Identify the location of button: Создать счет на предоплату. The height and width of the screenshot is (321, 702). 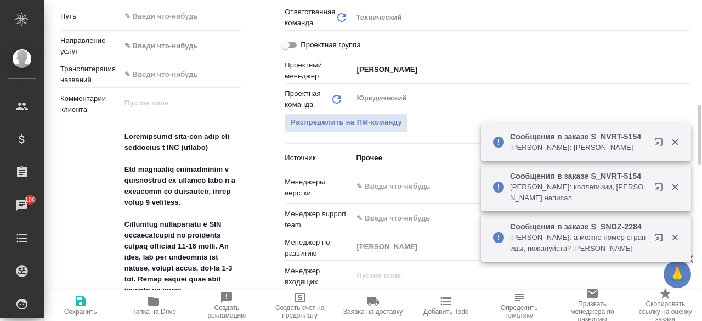
(300, 306).